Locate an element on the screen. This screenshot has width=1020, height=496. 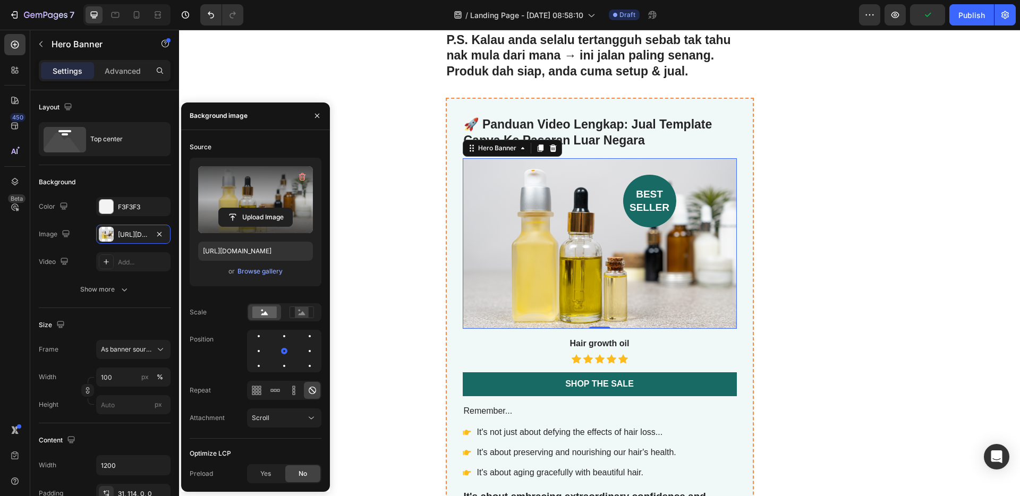
h2: 🚀 Panduan Video Lengkap: Jual Template Canva Ke Pasaran Luar Negara is located at coordinates (421, 103).